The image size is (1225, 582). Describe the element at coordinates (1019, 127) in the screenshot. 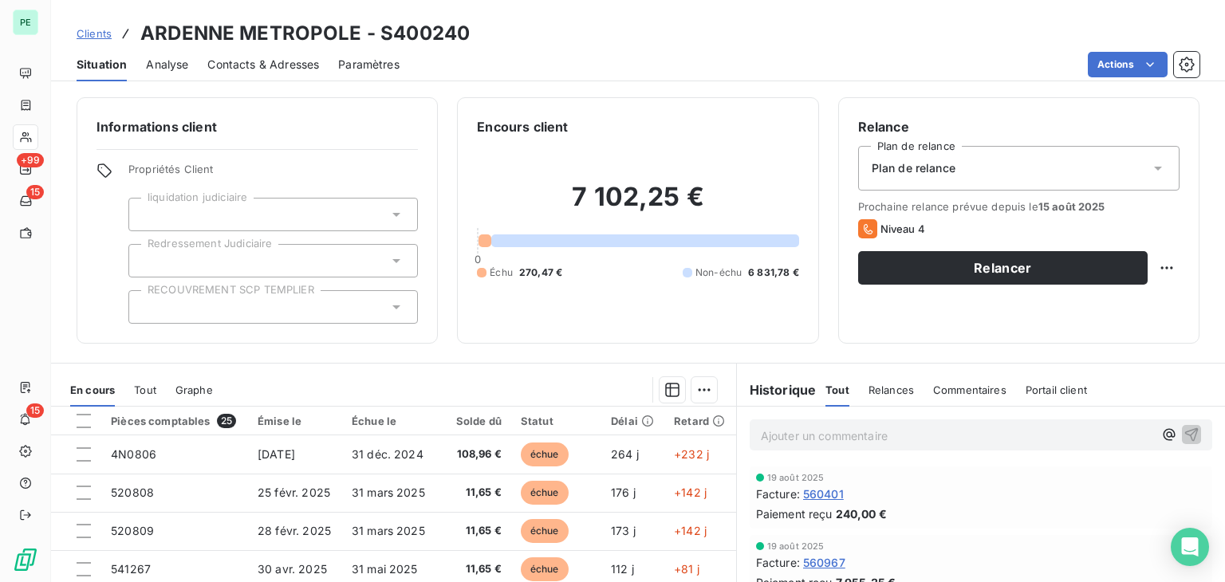

I see `h6: Relance` at that location.